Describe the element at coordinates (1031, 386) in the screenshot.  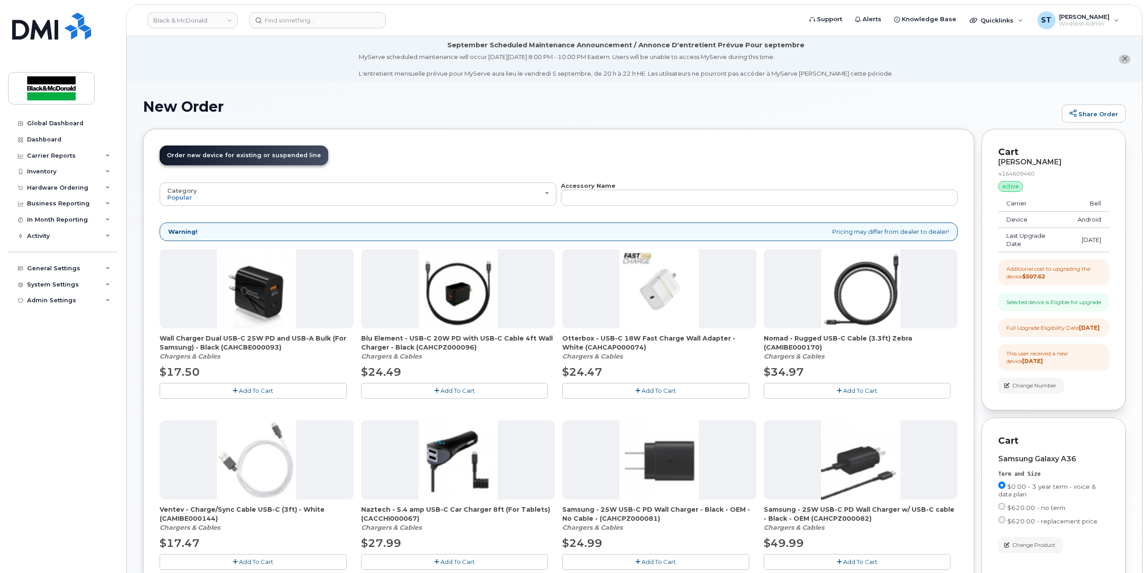
I see `button: Change Number` at that location.